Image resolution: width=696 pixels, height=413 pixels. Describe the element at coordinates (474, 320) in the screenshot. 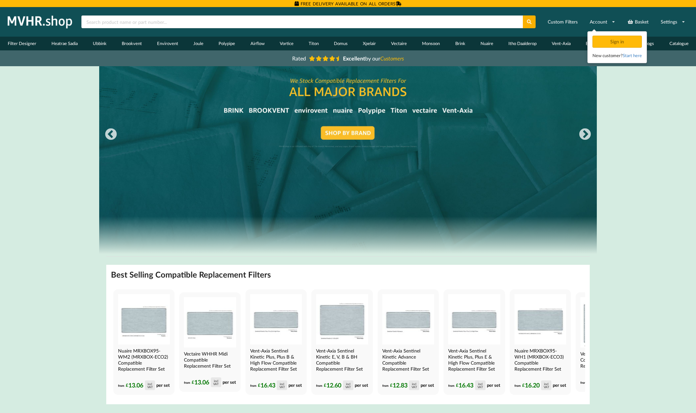

I see `img: Vent-Axia Sentinel Kinetic Plus E & High Flow Compatible MVHR Filter Replacement Set from MVHR.shop` at that location.